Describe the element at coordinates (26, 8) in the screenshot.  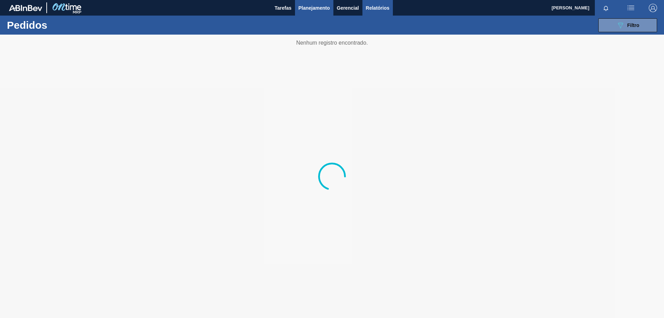
I see `img: TNhmsLtSVTkK8tSr43FrP2fwEKptu5GPRR3wAAAABJRU5ErkJggg==` at that location.